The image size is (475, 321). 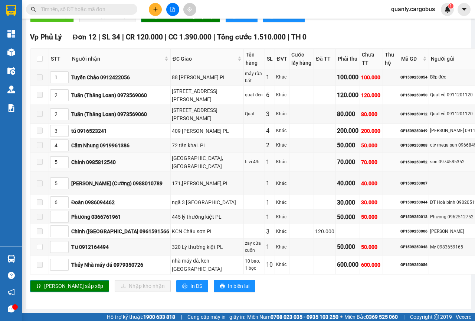 I want to click on div: tú 0916523241, so click(x=120, y=131).